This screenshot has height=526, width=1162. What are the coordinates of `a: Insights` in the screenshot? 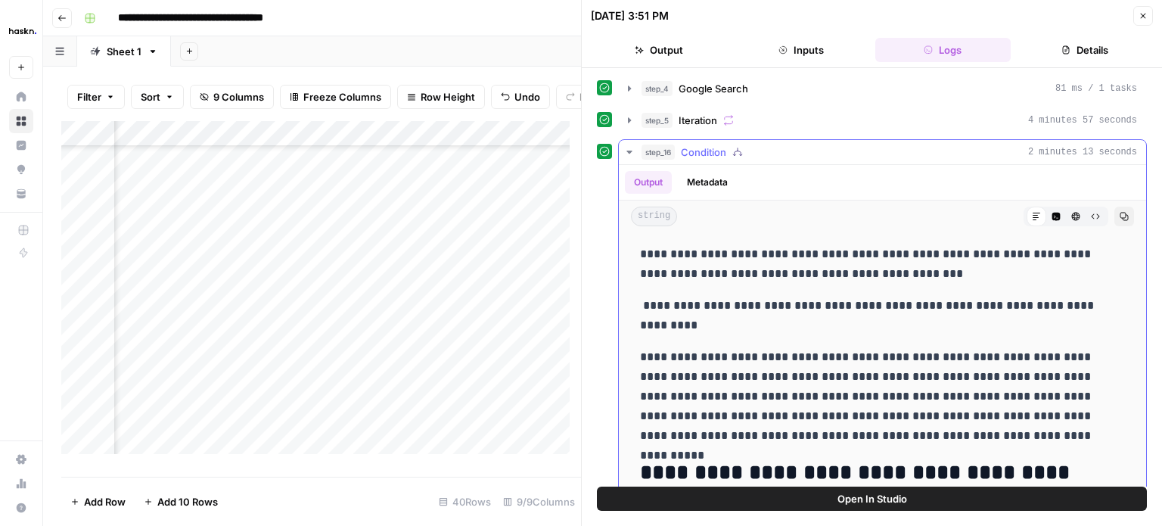 It's located at (21, 145).